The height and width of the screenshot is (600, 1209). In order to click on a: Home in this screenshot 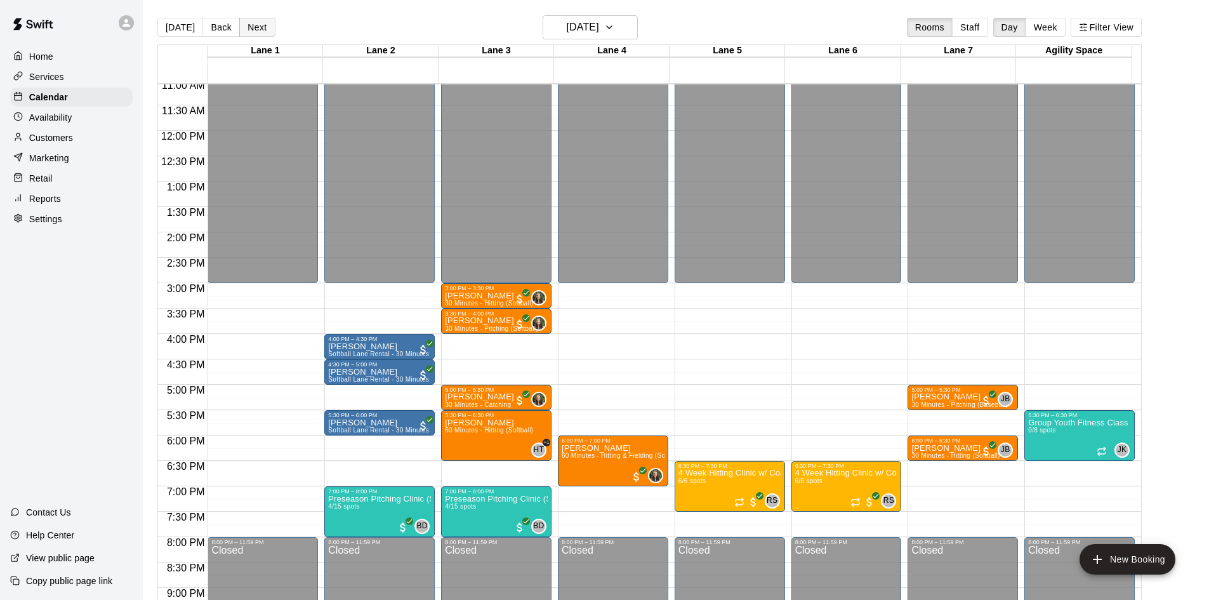, I will do `click(71, 56)`.